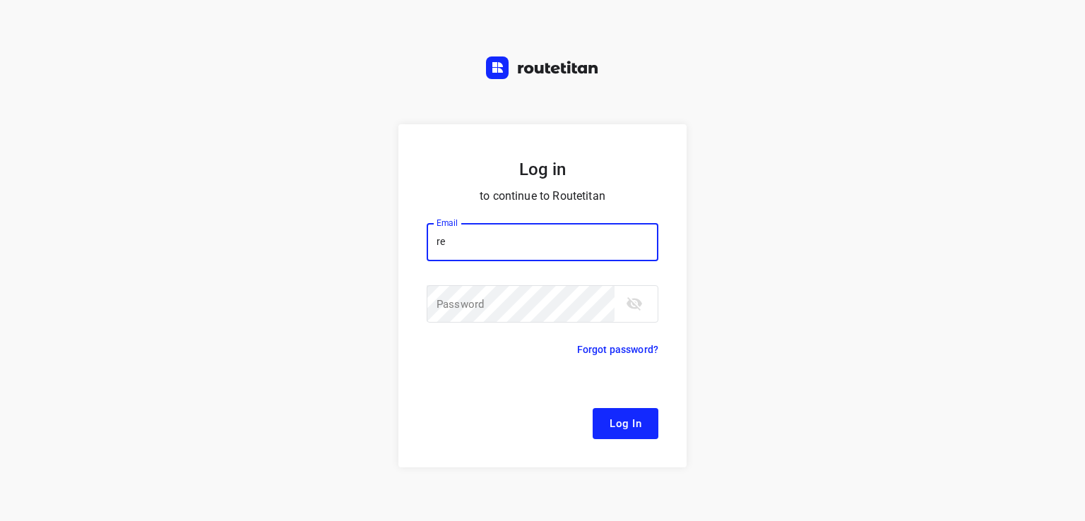  Describe the element at coordinates (625, 424) in the screenshot. I see `button: Log In` at that location.